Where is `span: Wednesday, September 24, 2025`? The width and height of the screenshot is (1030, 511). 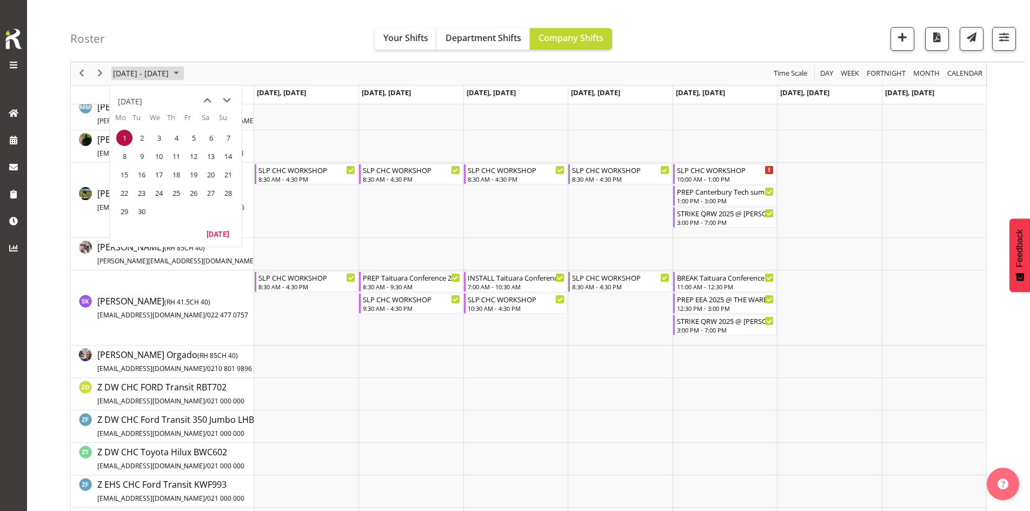 span: Wednesday, September 24, 2025 is located at coordinates (159, 193).